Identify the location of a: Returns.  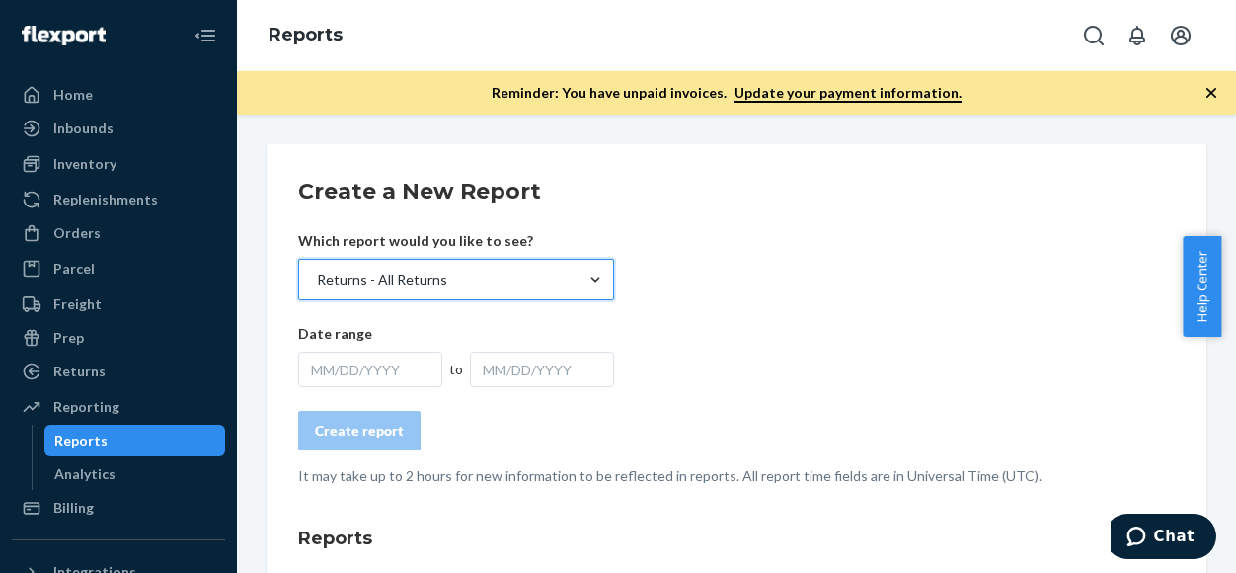
(119, 371).